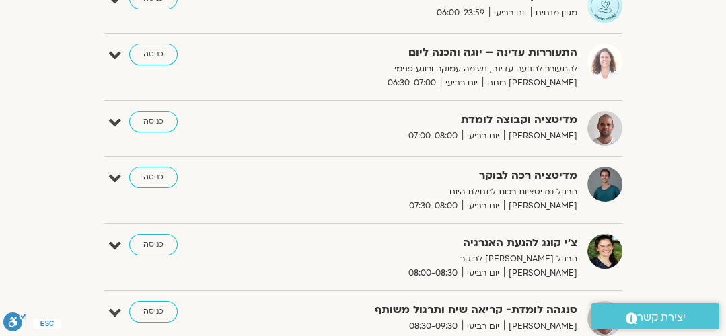 The height and width of the screenshot is (336, 726). I want to click on span: 07:00-08:00, so click(433, 136).